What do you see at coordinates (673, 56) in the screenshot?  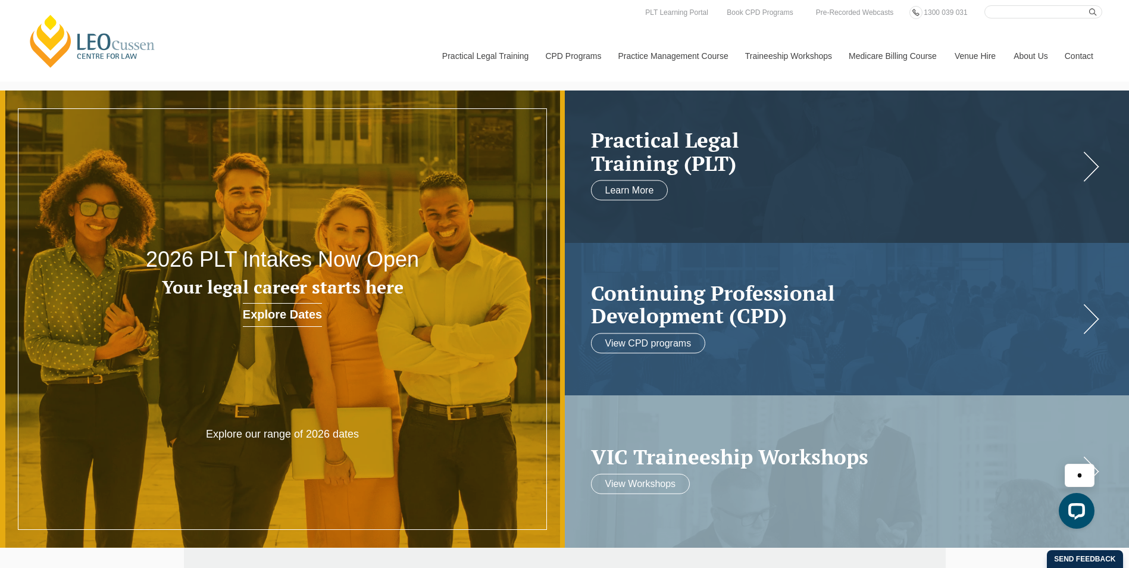 I see `a: Practice Management Course` at bounding box center [673, 56].